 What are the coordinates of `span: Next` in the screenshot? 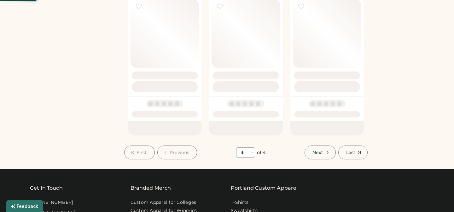 It's located at (318, 153).